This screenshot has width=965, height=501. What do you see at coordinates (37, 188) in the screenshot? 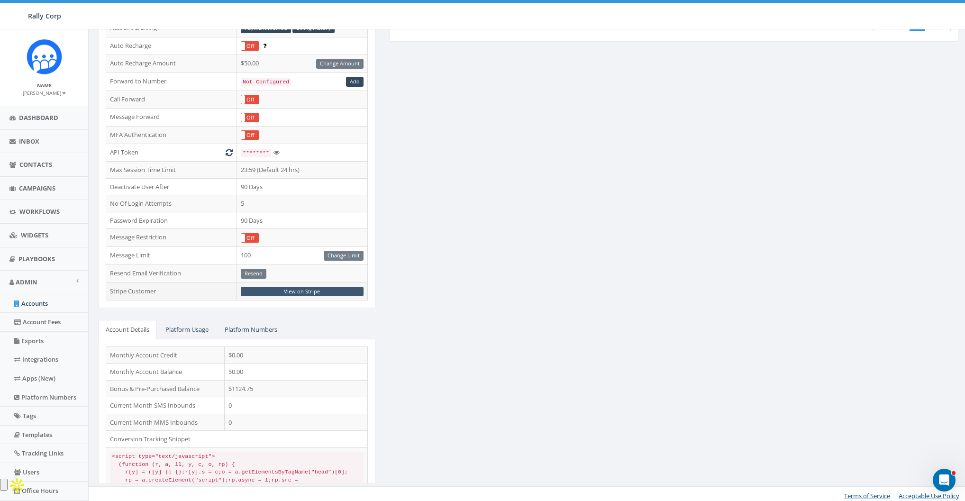
I see `span: Campaigns` at bounding box center [37, 188].